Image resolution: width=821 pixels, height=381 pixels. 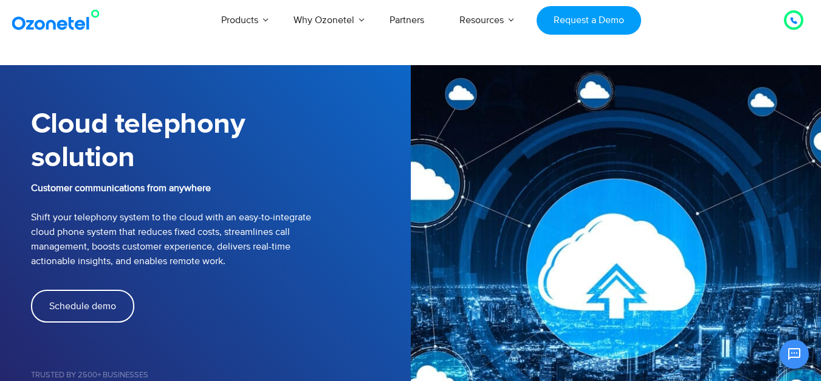 What do you see at coordinates (83, 306) in the screenshot?
I see `a: Schedule demo` at bounding box center [83, 306].